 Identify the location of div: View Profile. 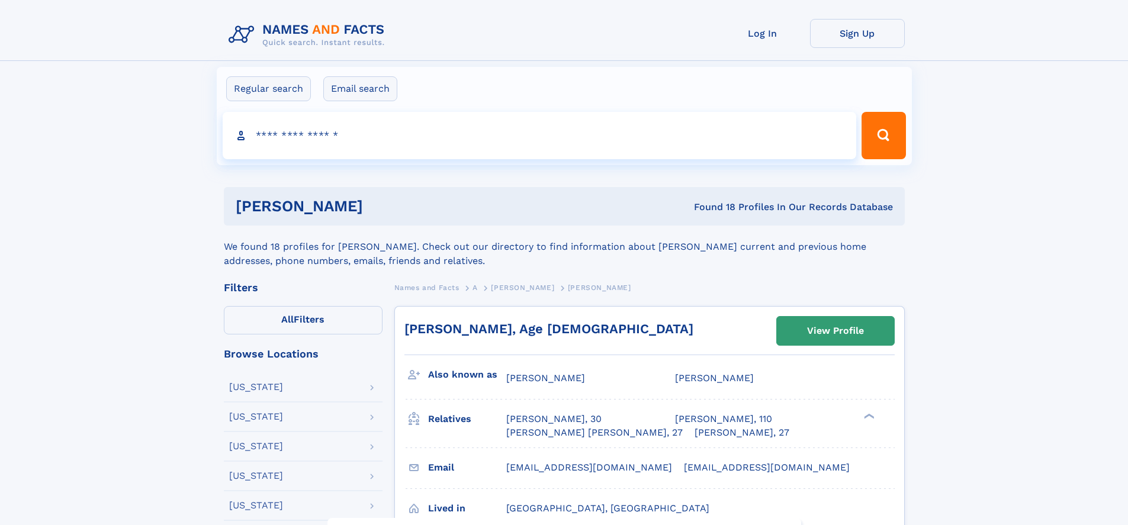
(836, 331).